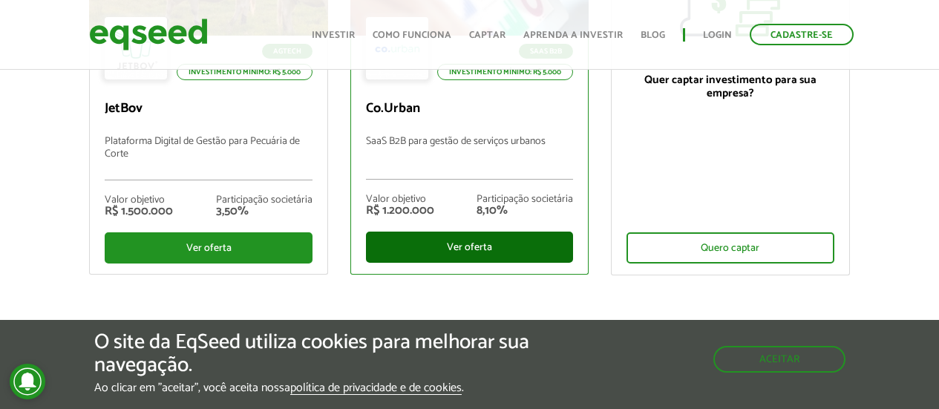  I want to click on a: Captar, so click(487, 35).